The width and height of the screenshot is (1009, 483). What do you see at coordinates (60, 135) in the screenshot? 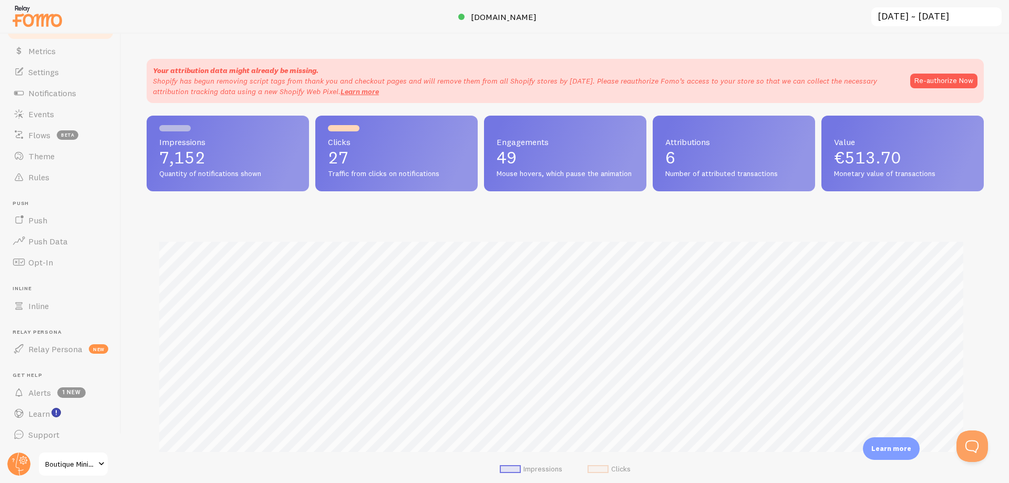
I see `a: Flows beta` at bounding box center [60, 135].